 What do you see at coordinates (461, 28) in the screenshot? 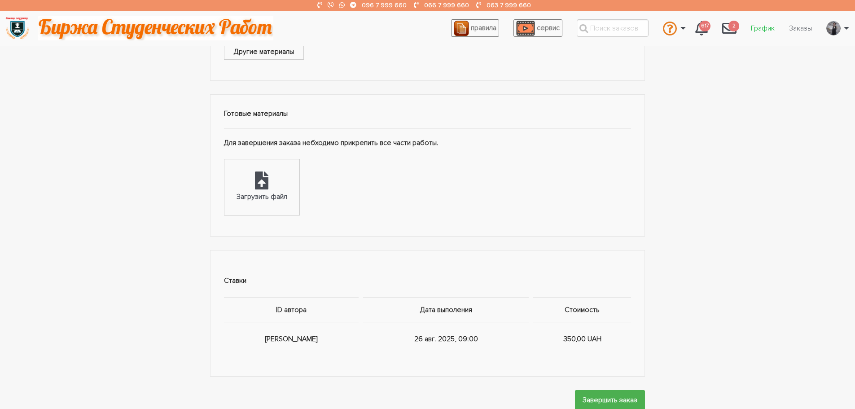
I see `img: agreement_icon-feca34a61ba7f3d1581b08bc946b2ec1ccb426f67415f344566775c155b7f62c.png` at bounding box center [461, 28].